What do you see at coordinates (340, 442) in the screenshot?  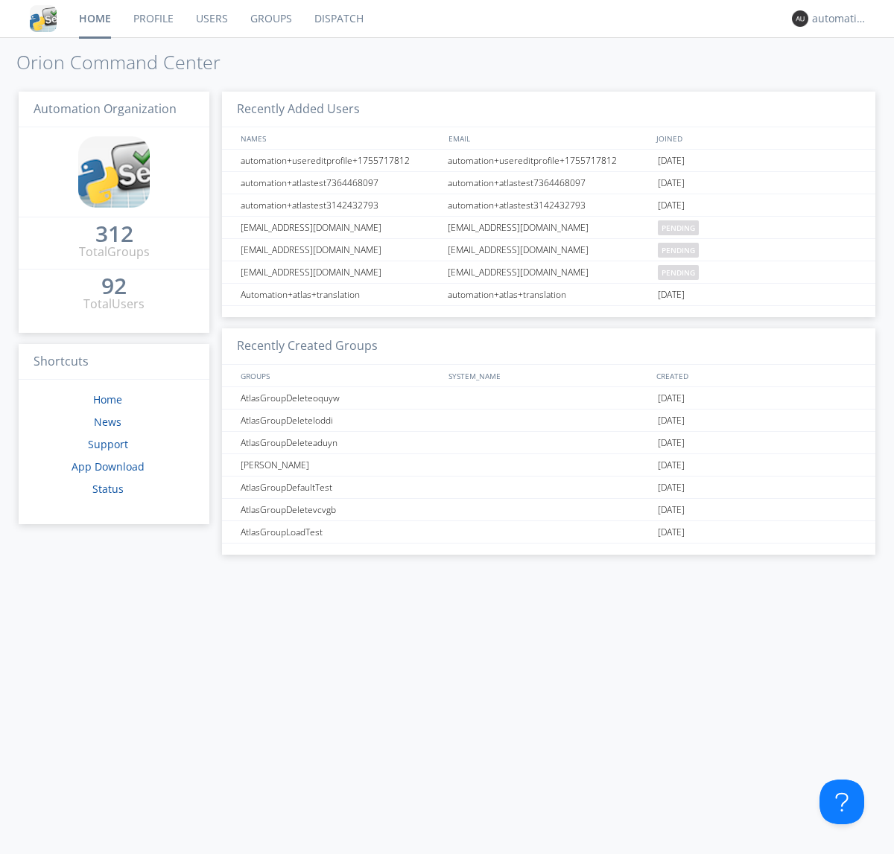 I see `div: AtlasGroupDeleteaduyn` at bounding box center [340, 442].